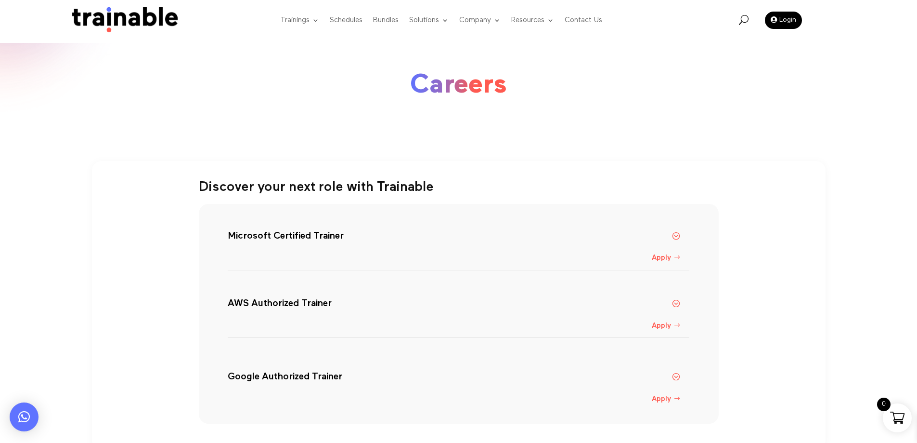  I want to click on span: Careers, so click(458, 85).